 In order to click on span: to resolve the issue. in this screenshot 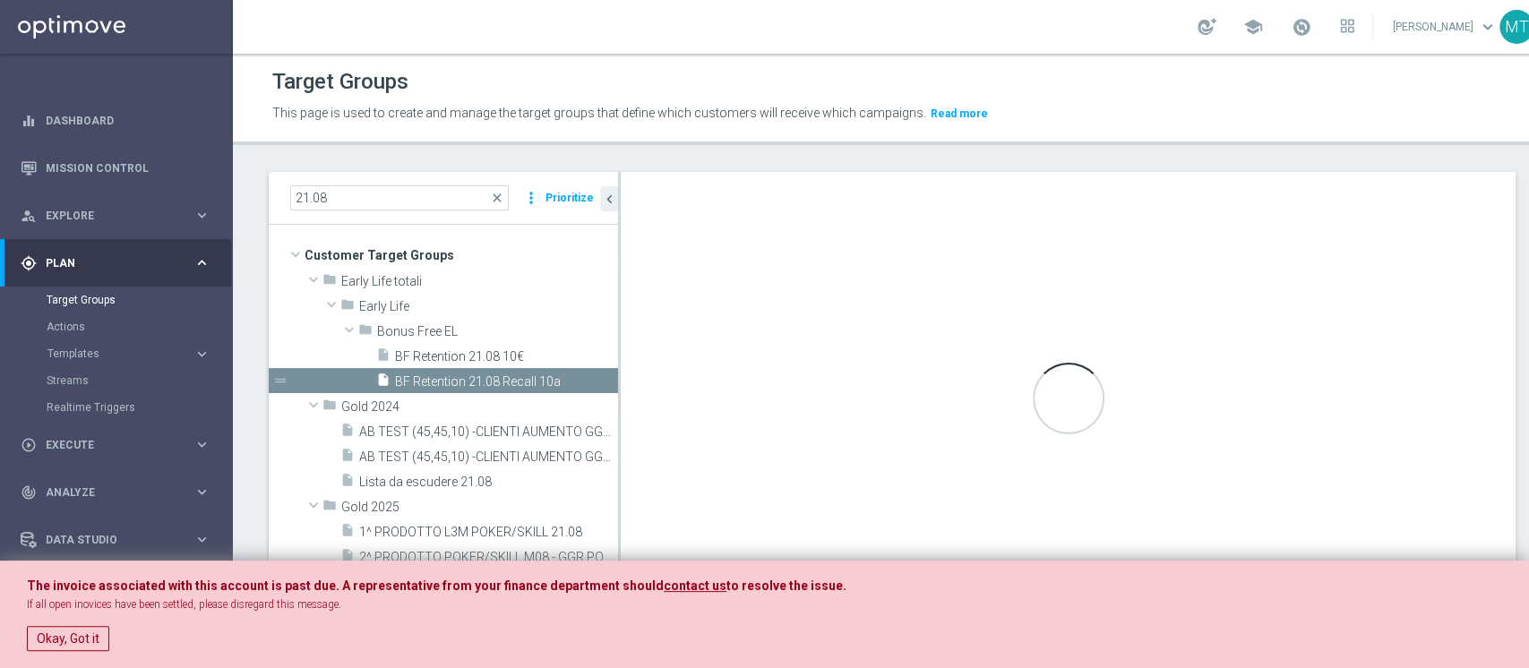, I will do `click(787, 586)`.